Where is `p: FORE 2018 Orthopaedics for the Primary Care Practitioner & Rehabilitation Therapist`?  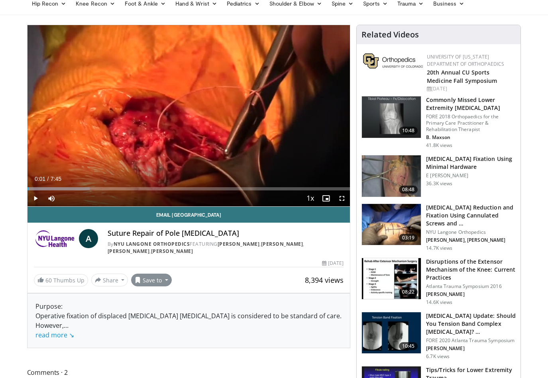
p: FORE 2018 Orthopaedics for the Primary Care Practitioner & Rehabilitation Therapist is located at coordinates (470, 123).